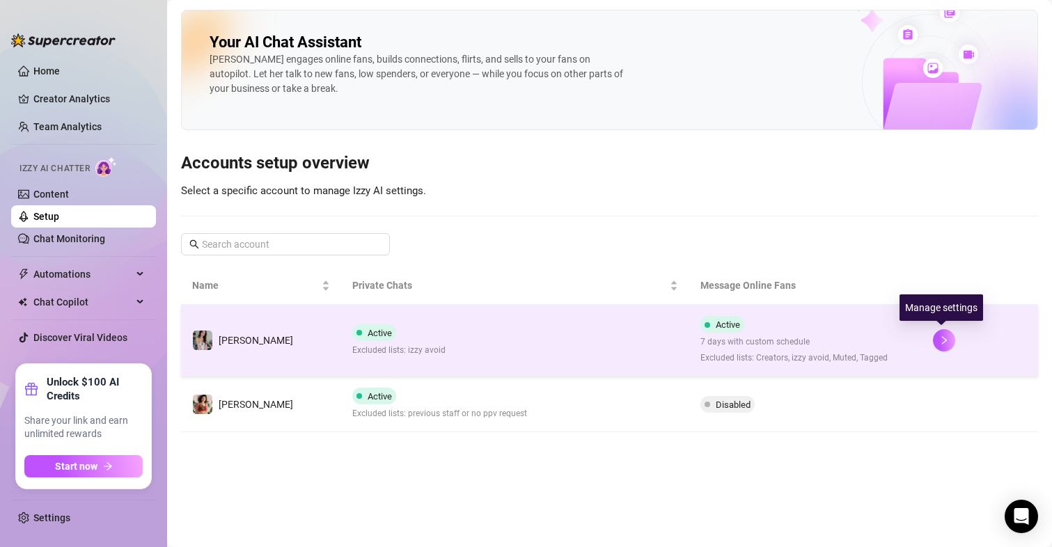  I want to click on button: Start nowarrow-right, so click(84, 466).